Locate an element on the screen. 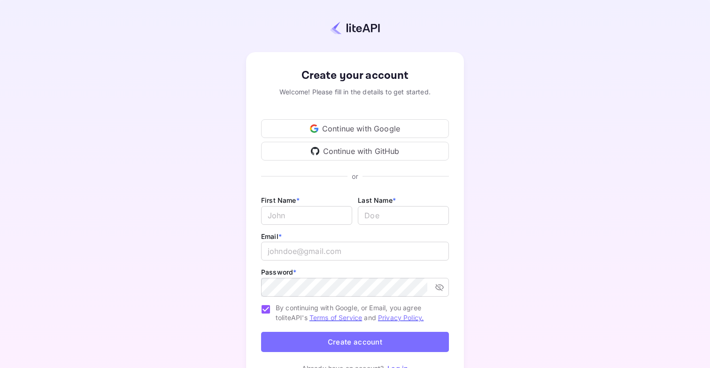  span: By continuing with Google, or Email, you agree to liteAPI's and is located at coordinates (358, 313).